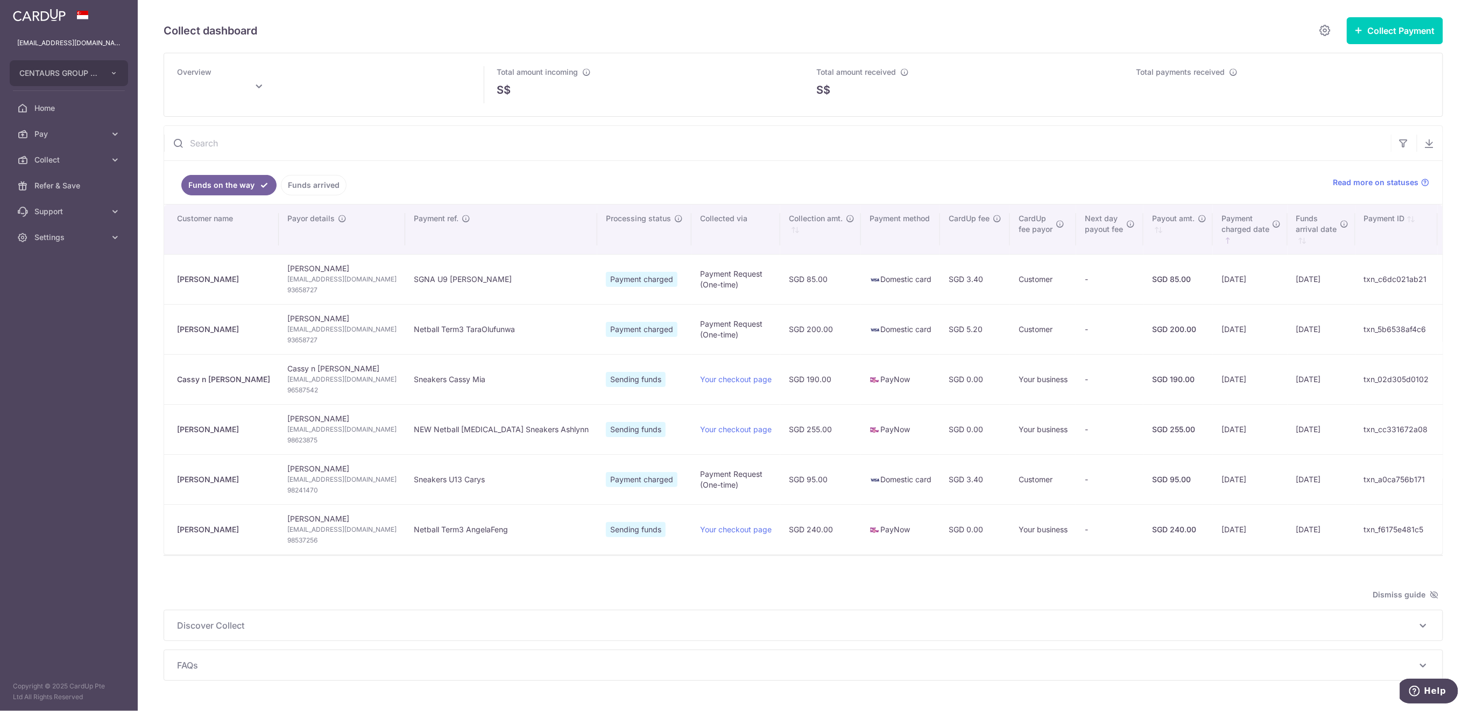 This screenshot has height=711, width=1469. Describe the element at coordinates (635, 379) in the screenshot. I see `span: Sending funds` at that location.